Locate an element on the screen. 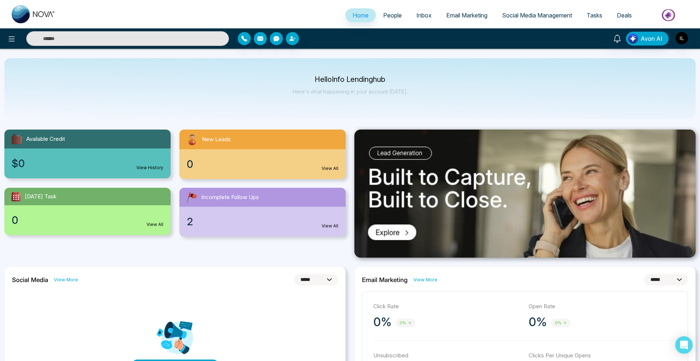 This screenshot has height=361, width=700. img: followUps.svg is located at coordinates (192, 197).